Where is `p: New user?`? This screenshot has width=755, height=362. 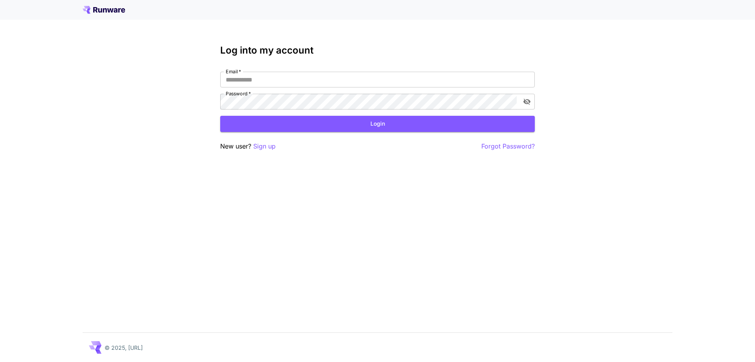 p: New user? is located at coordinates (248, 146).